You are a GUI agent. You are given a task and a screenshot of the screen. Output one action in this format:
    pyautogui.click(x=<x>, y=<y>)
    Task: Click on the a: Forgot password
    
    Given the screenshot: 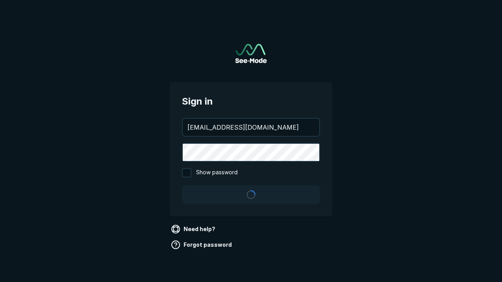 What is the action you would take?
    pyautogui.click(x=202, y=245)
    